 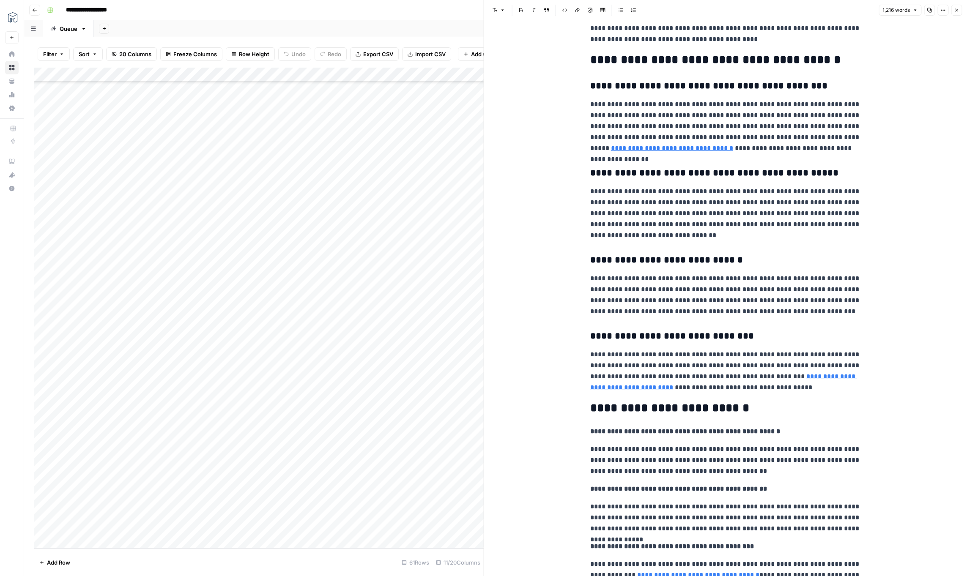 I want to click on span: Import CSV, so click(x=430, y=54).